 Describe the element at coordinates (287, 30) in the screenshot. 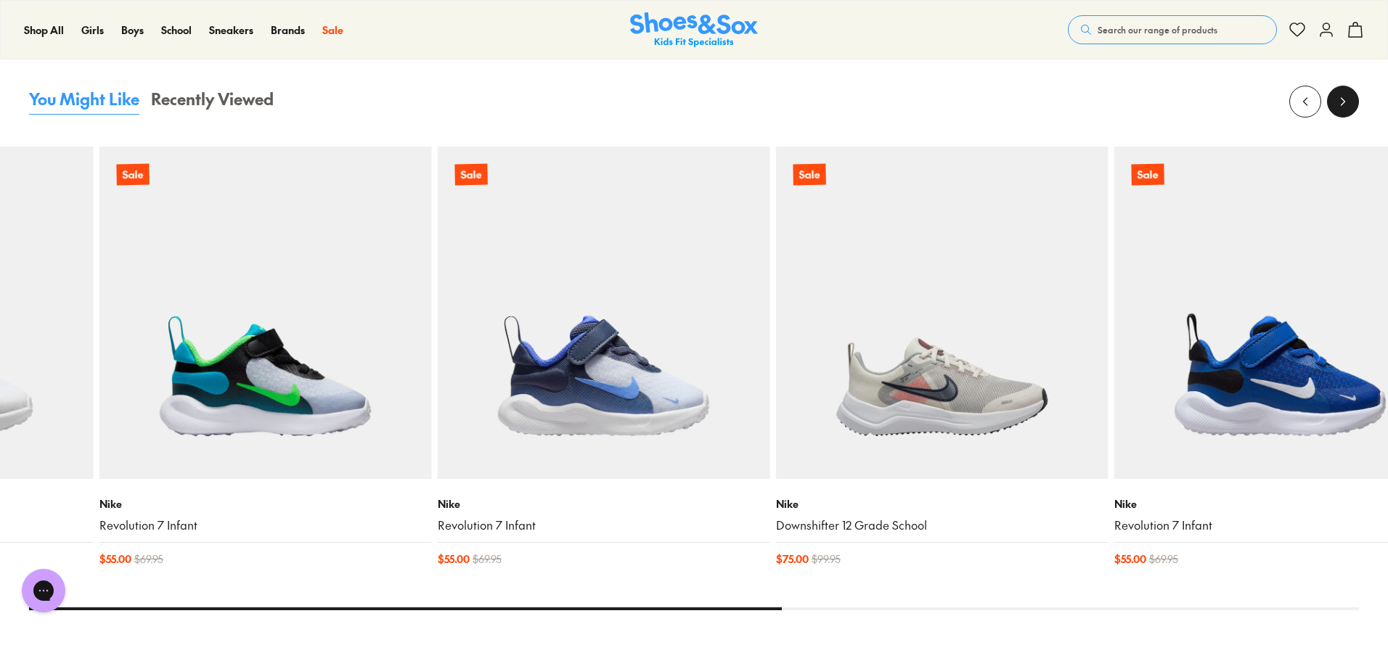

I see `a: Brands` at that location.